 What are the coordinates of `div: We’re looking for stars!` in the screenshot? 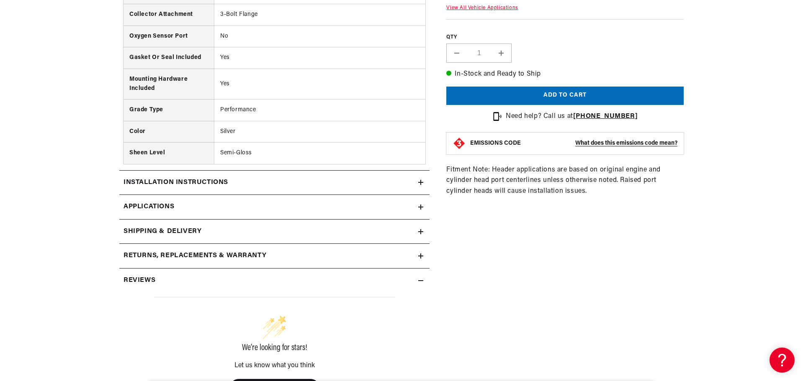 It's located at (274, 348).